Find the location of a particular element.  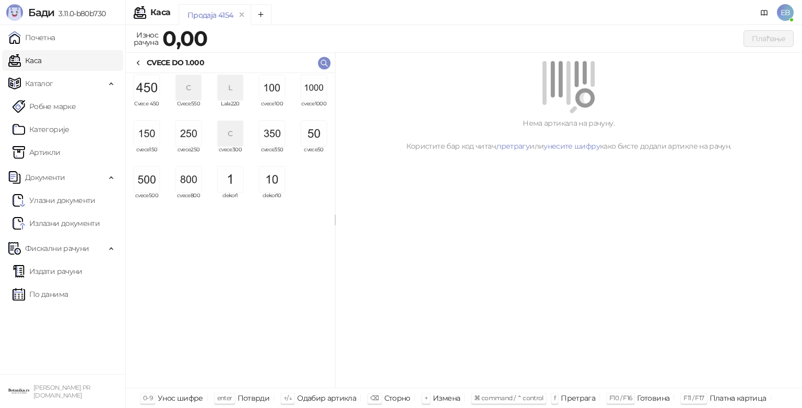

div: Каса is located at coordinates (160, 13).